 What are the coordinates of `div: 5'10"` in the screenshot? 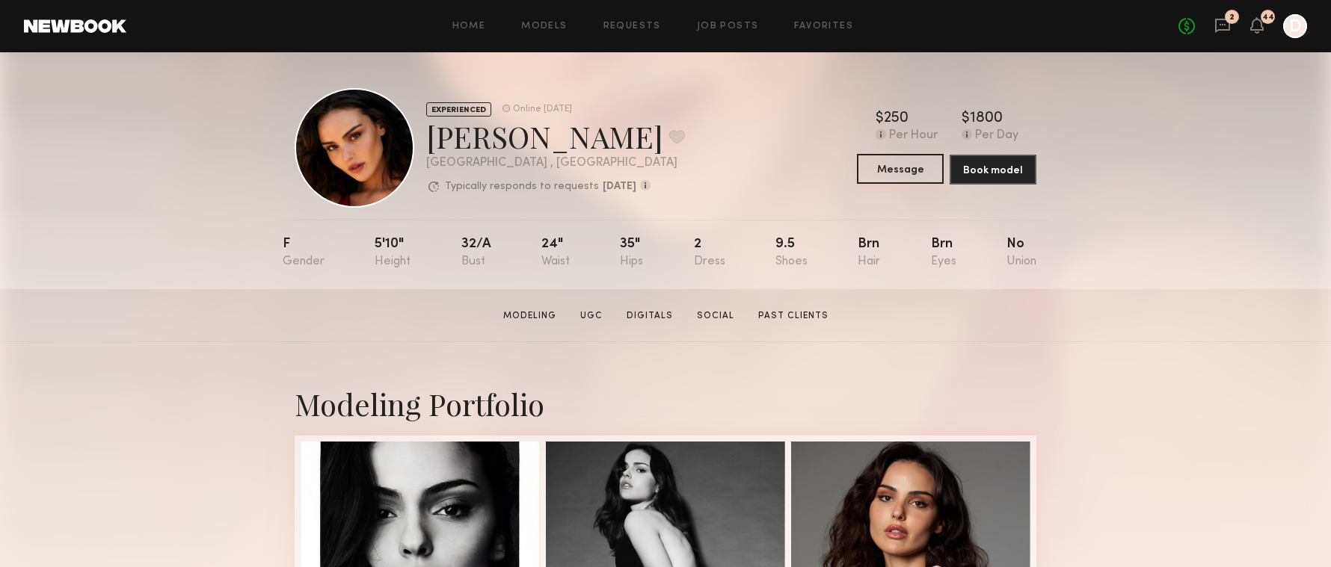 It's located at (393, 253).